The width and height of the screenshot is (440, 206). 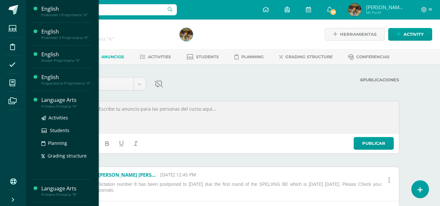 What do you see at coordinates (66, 83) in the screenshot?
I see `div: Preparatoria Preprimaria "A"` at bounding box center [66, 83].